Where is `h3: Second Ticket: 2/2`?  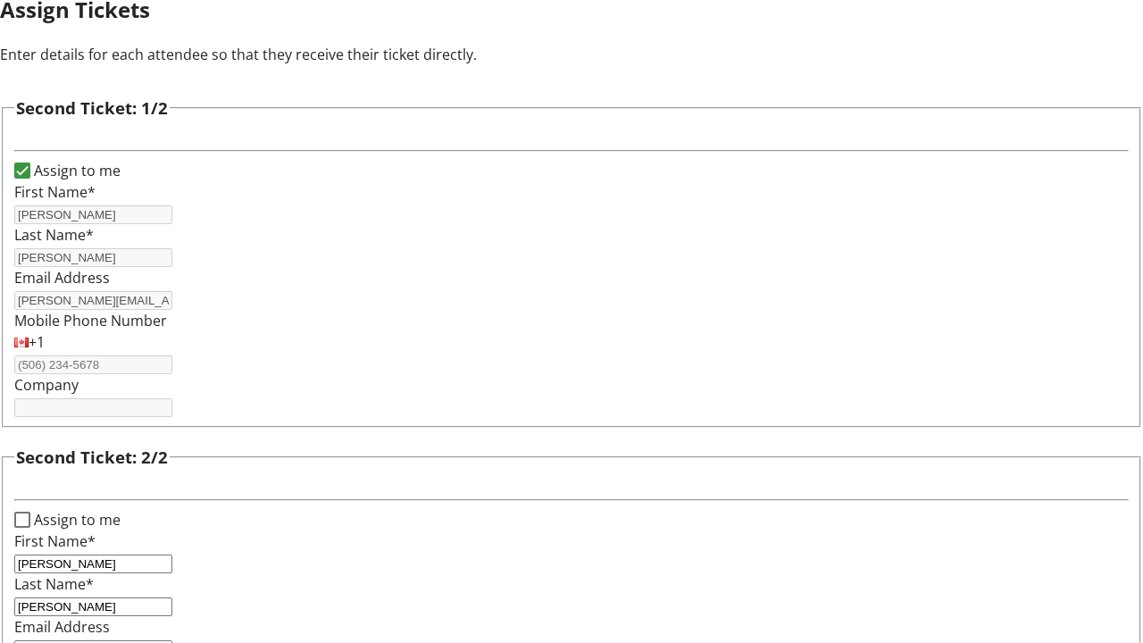
h3: Second Ticket: 2/2 is located at coordinates (92, 457).